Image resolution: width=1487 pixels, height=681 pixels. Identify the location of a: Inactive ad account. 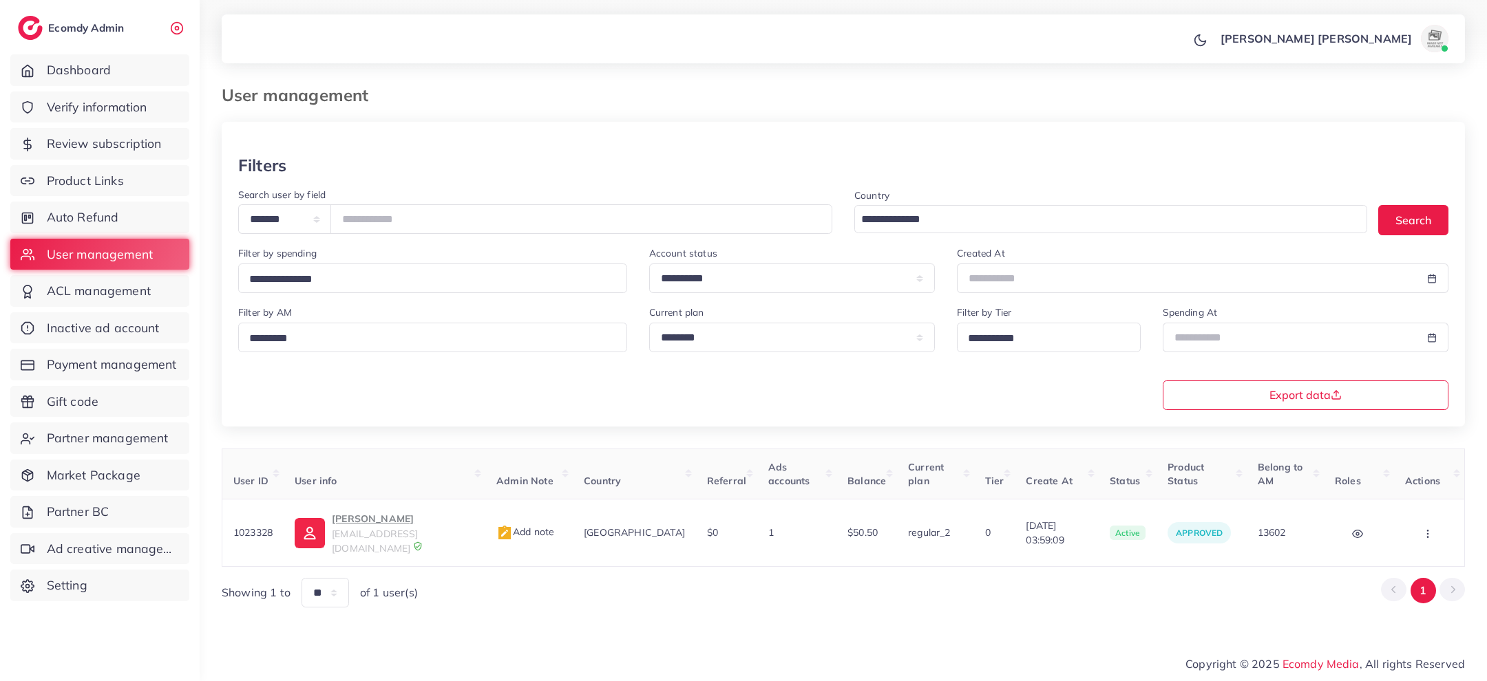
(100, 328).